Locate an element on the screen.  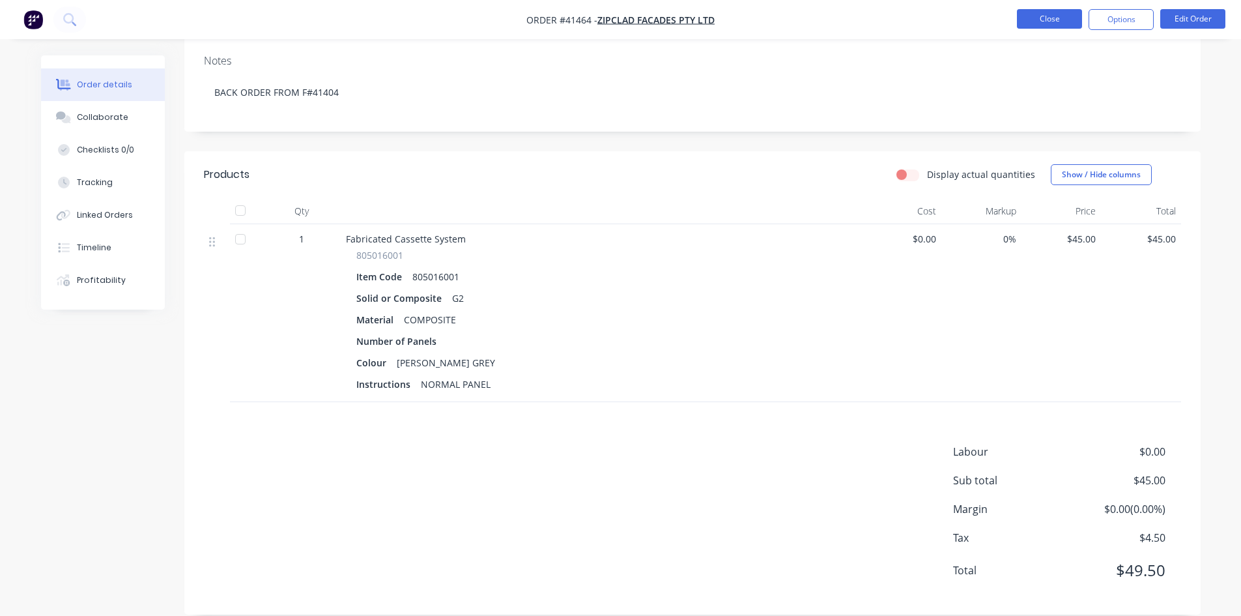
span: 805016001 is located at coordinates (380, 255).